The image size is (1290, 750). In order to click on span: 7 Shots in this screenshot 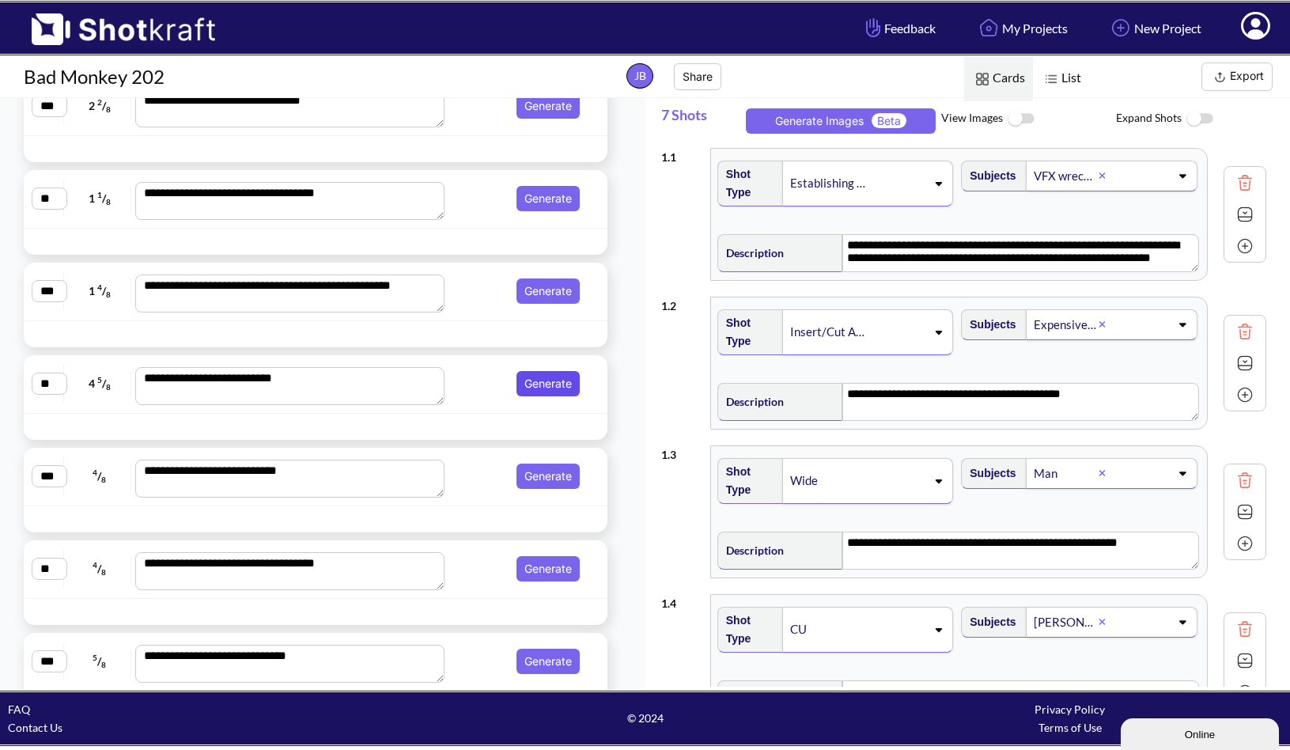, I will do `click(701, 119)`.